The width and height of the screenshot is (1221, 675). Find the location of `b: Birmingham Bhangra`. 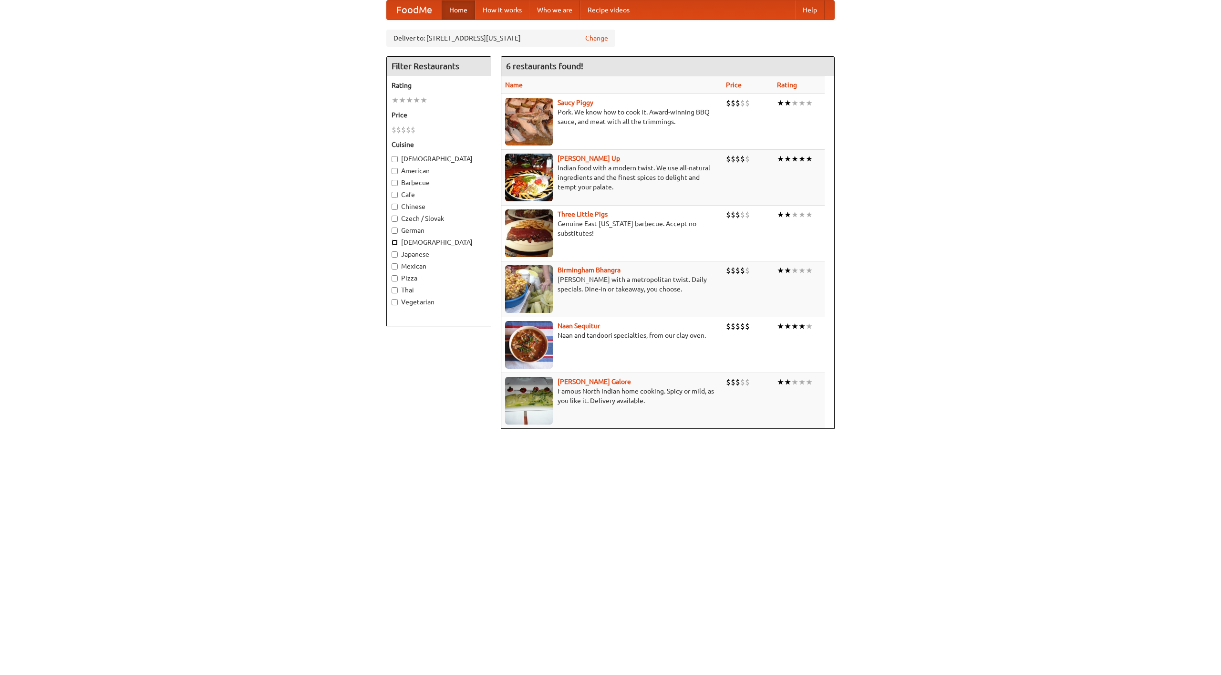

b: Birmingham Bhangra is located at coordinates (589, 270).